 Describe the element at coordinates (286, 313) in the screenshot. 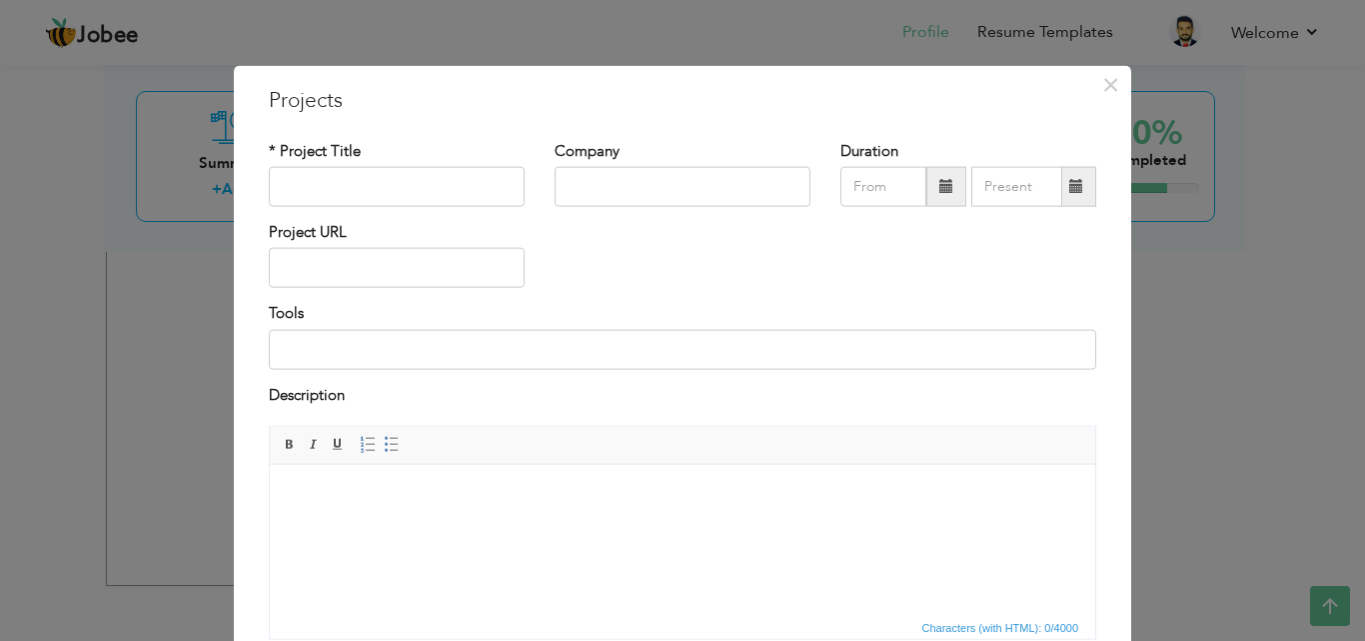

I see `label: Tools` at that location.